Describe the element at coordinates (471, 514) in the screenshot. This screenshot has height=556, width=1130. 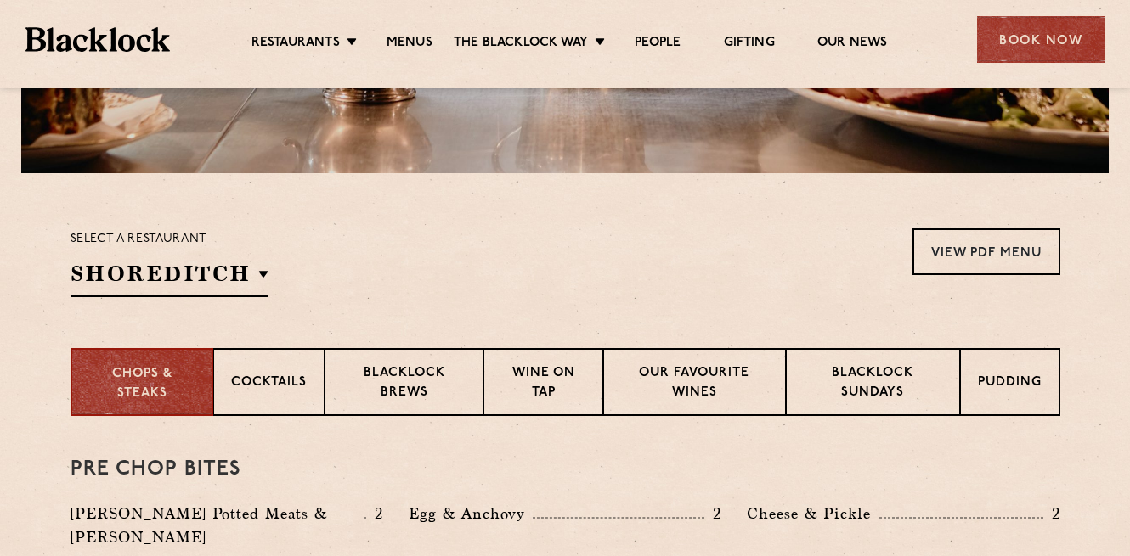
I see `p: Egg & Anchovy` at that location.